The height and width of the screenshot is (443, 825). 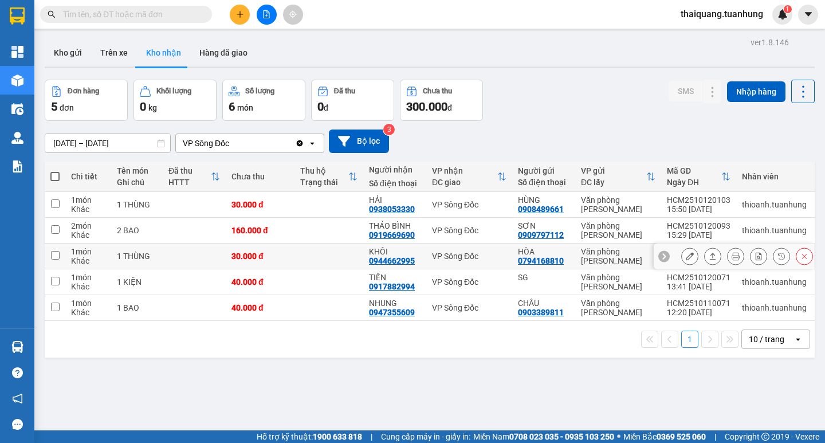 I want to click on input: Selected VP Sông Đốc., so click(x=231, y=143).